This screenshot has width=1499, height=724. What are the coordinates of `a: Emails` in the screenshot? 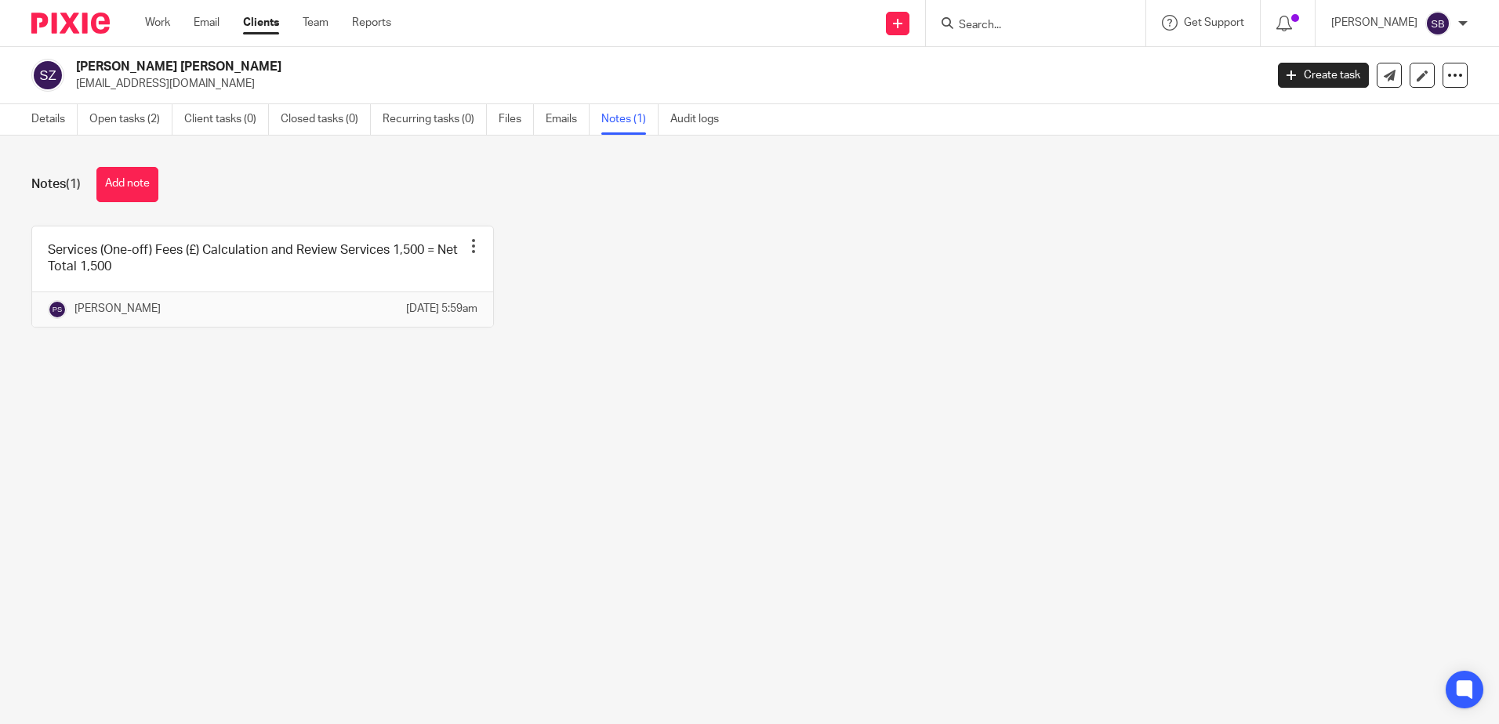 It's located at (567, 119).